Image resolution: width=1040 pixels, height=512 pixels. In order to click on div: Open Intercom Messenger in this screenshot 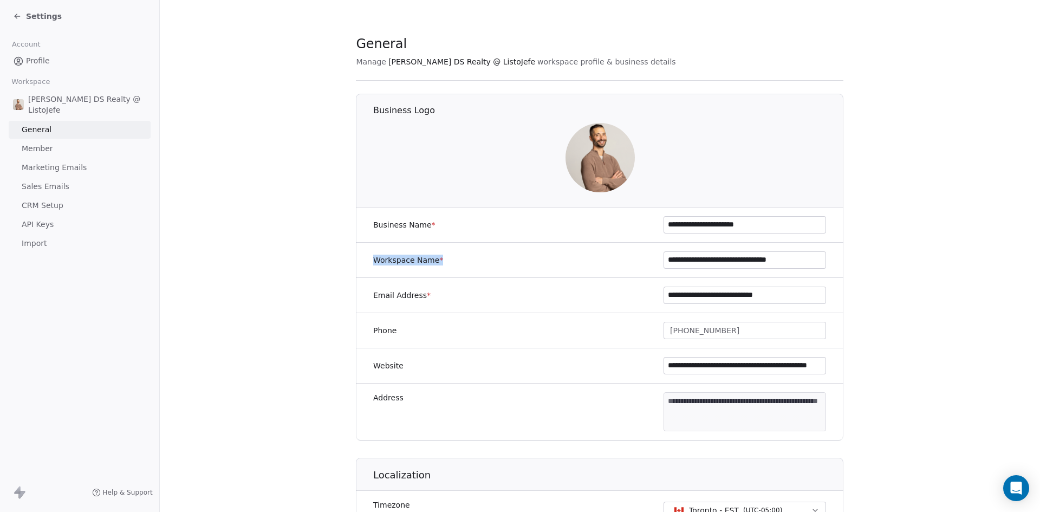, I will do `click(1016, 488)`.